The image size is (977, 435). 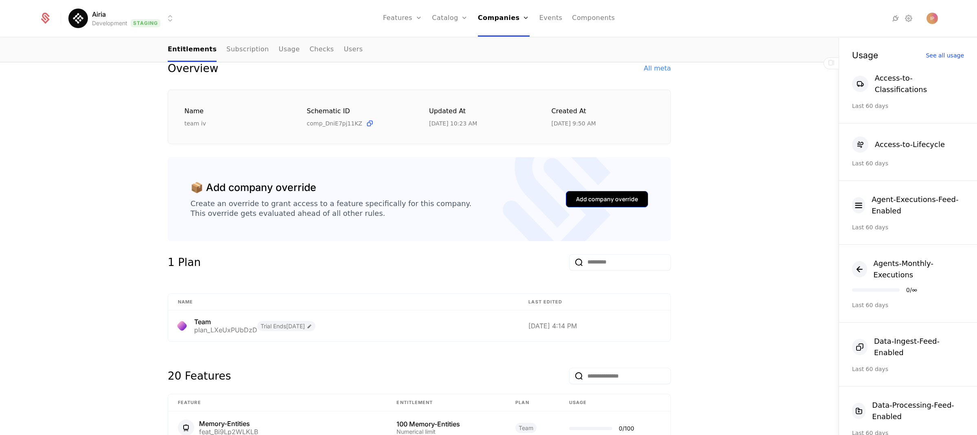 I want to click on div: Name, so click(x=236, y=111).